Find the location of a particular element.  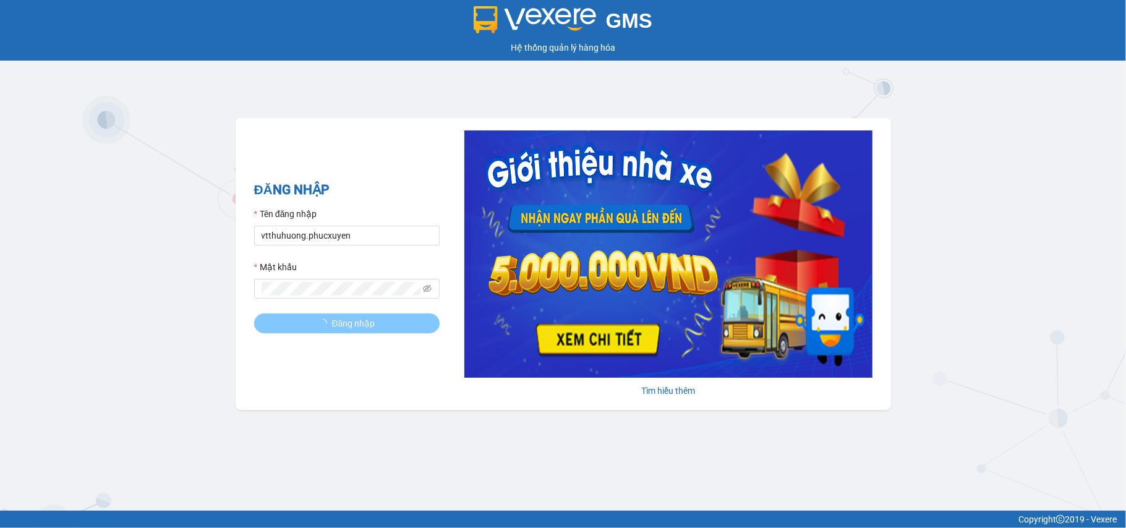

span: eye-invisible is located at coordinates (427, 289).